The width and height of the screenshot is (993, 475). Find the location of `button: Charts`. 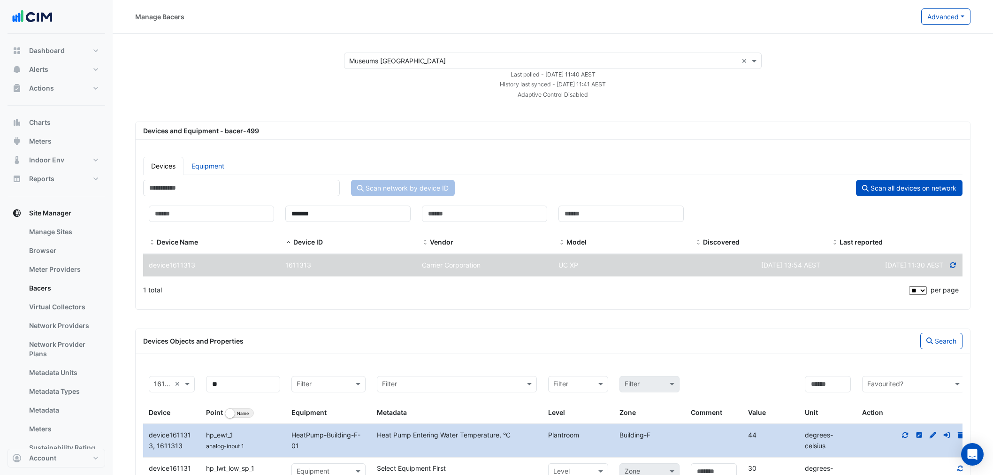

button: Charts is located at coordinates (56, 122).